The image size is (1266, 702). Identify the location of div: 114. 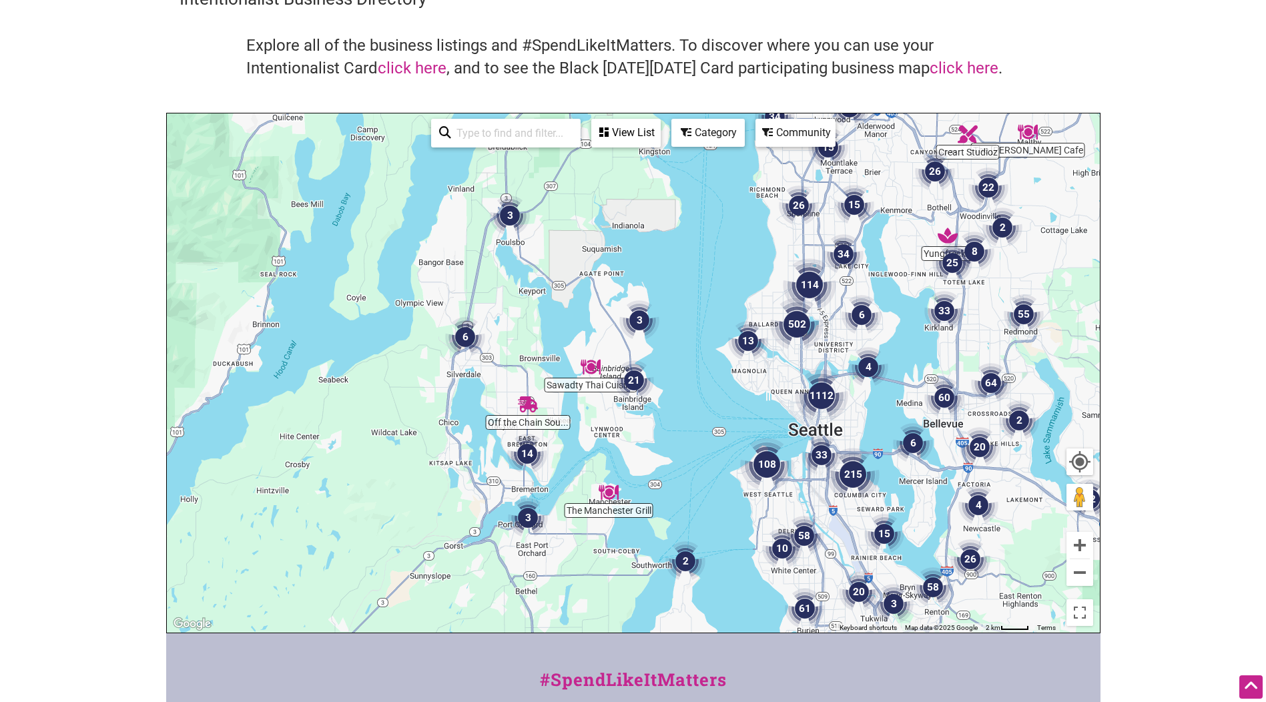
(810, 285).